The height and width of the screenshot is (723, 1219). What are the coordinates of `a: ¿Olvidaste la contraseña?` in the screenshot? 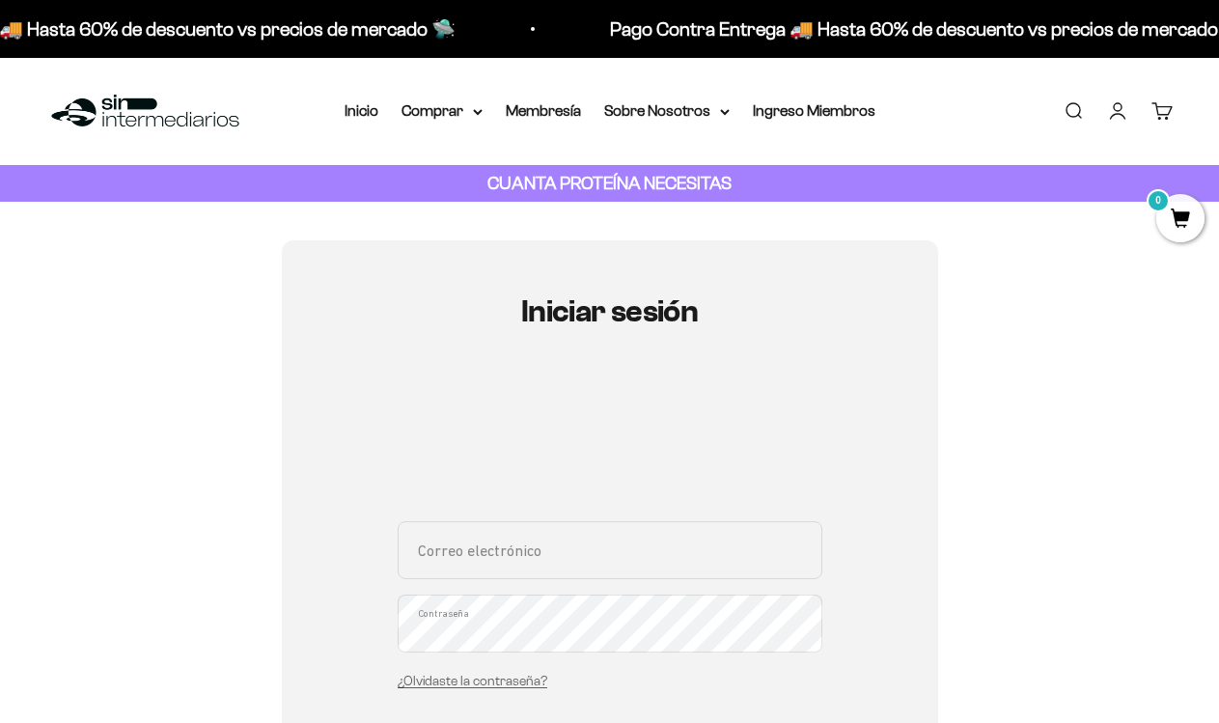 It's located at (472, 680).